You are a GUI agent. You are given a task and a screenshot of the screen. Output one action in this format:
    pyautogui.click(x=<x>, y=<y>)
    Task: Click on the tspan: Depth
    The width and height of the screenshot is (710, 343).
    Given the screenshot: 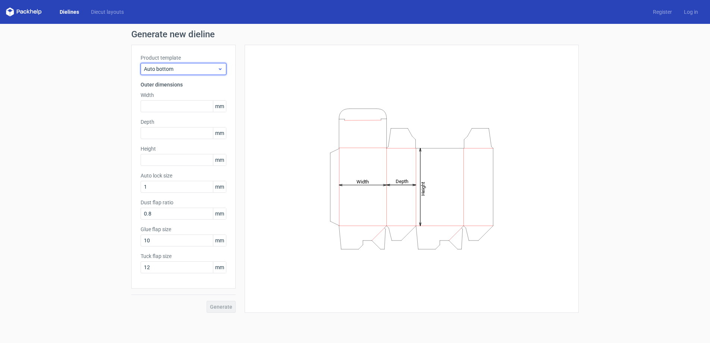 What is the action you would take?
    pyautogui.click(x=402, y=181)
    